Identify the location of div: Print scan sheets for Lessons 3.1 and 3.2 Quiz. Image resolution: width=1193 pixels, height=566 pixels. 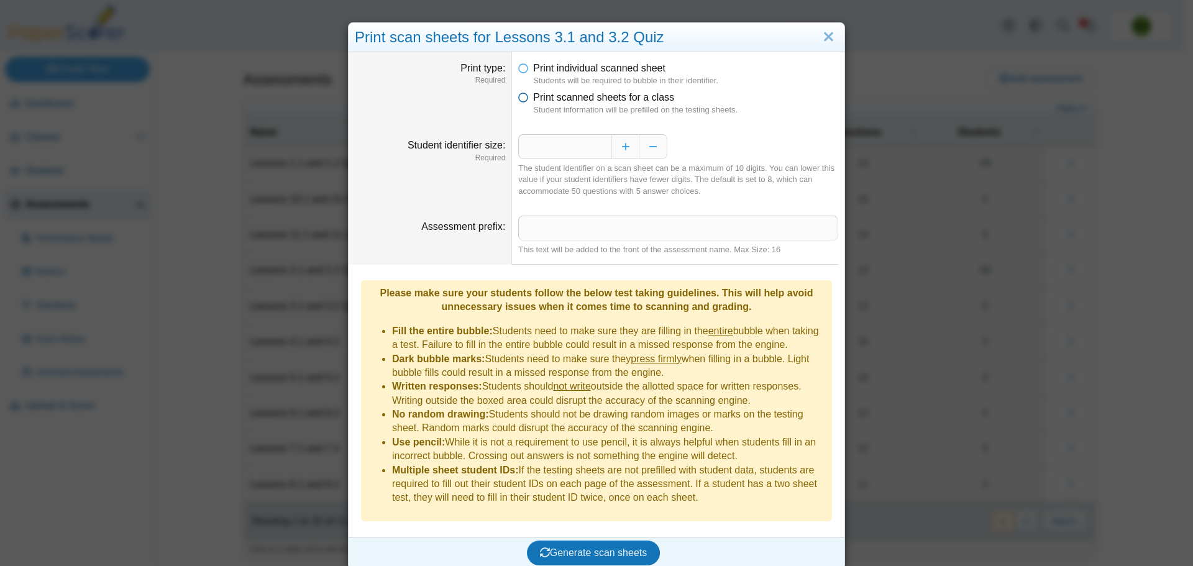
(596, 37).